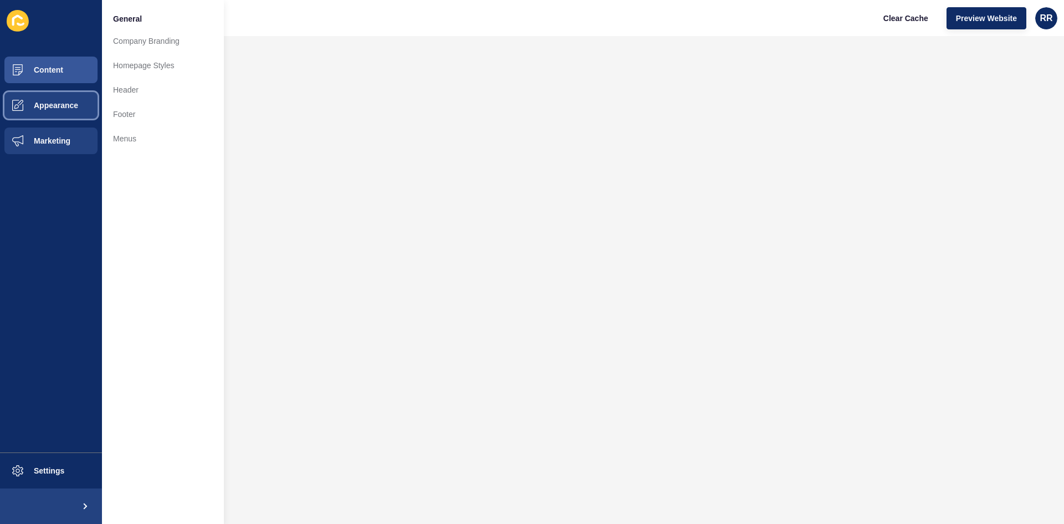 Image resolution: width=1064 pixels, height=524 pixels. Describe the element at coordinates (986, 18) in the screenshot. I see `button: Preview Website` at that location.